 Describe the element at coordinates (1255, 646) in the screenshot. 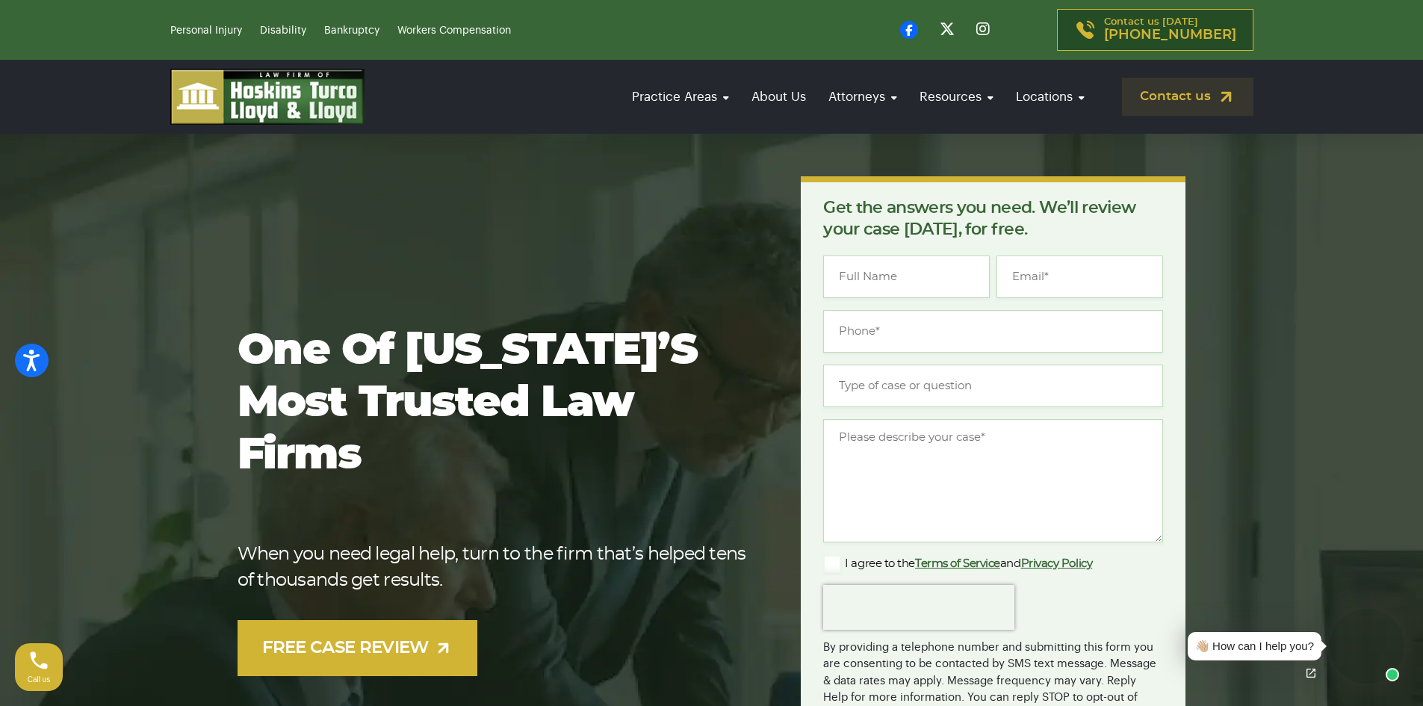

I see `div: 👋🏼 How can I help you?` at that location.